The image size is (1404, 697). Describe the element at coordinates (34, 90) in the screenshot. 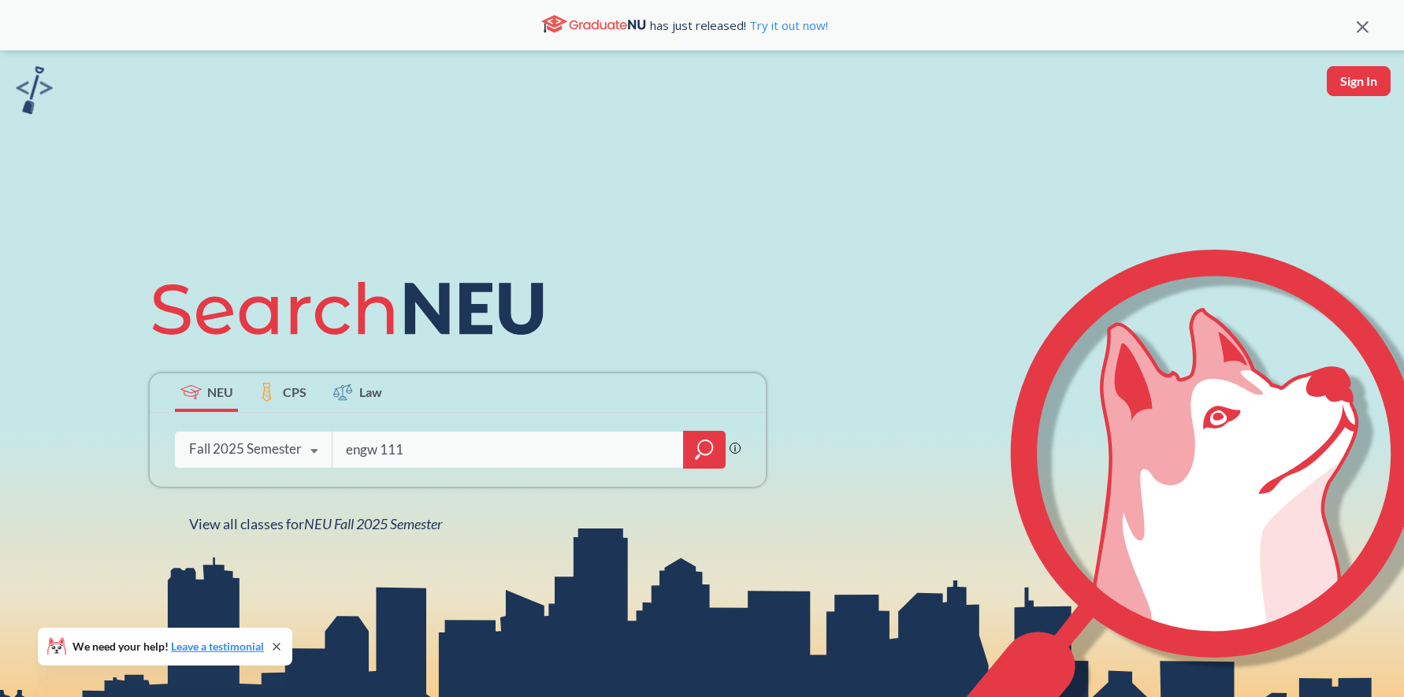

I see `img: sandbox logo` at that location.